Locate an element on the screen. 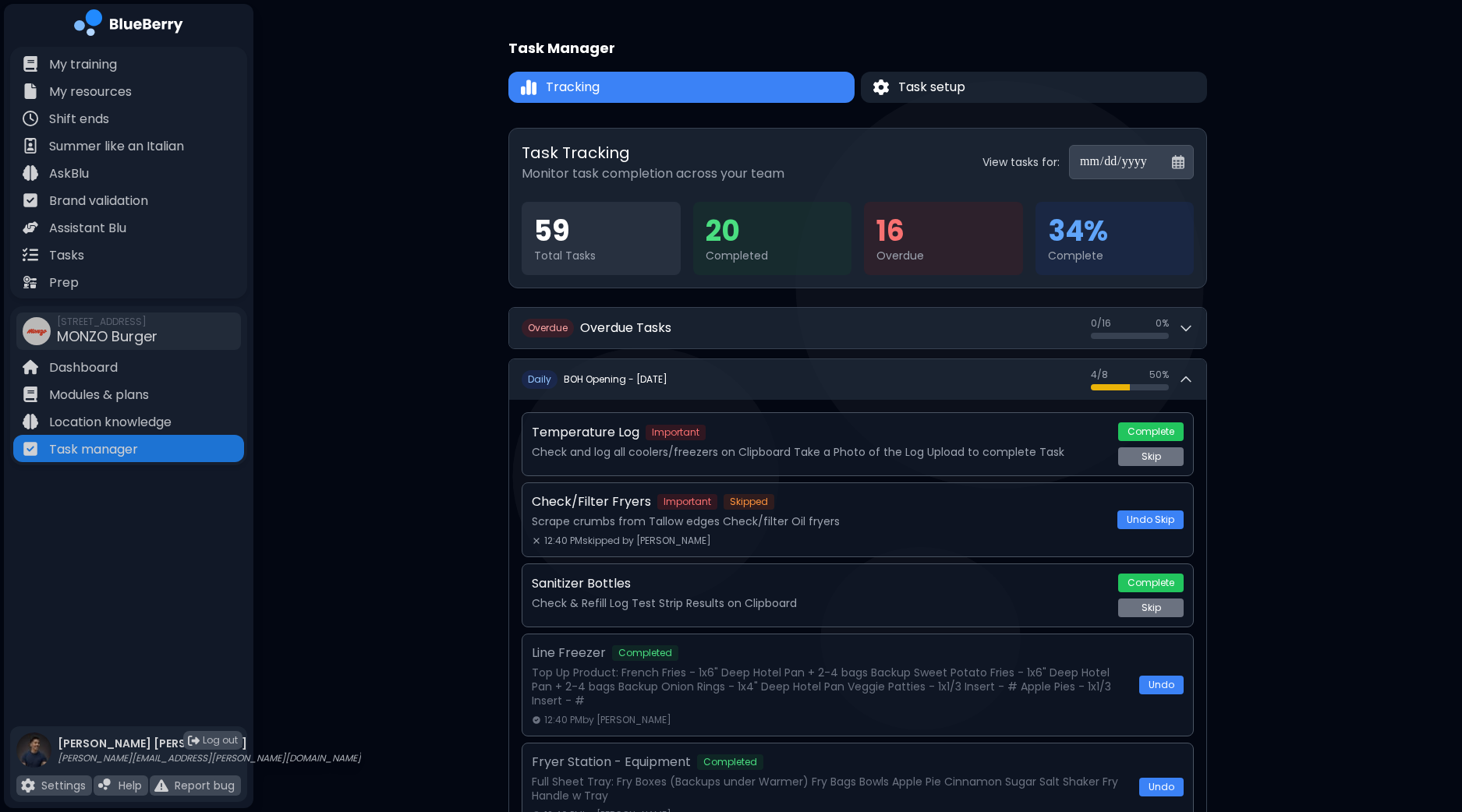  div: Total Tasks is located at coordinates (601, 255).